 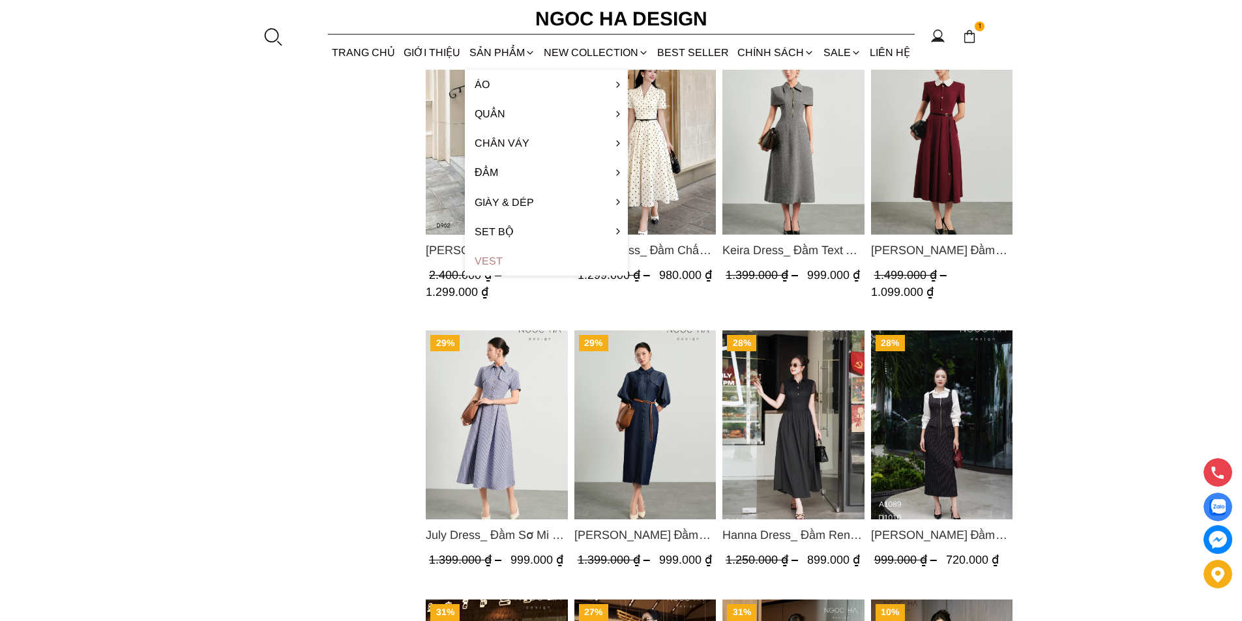 I want to click on a: NEW COLLECTION, so click(x=596, y=52).